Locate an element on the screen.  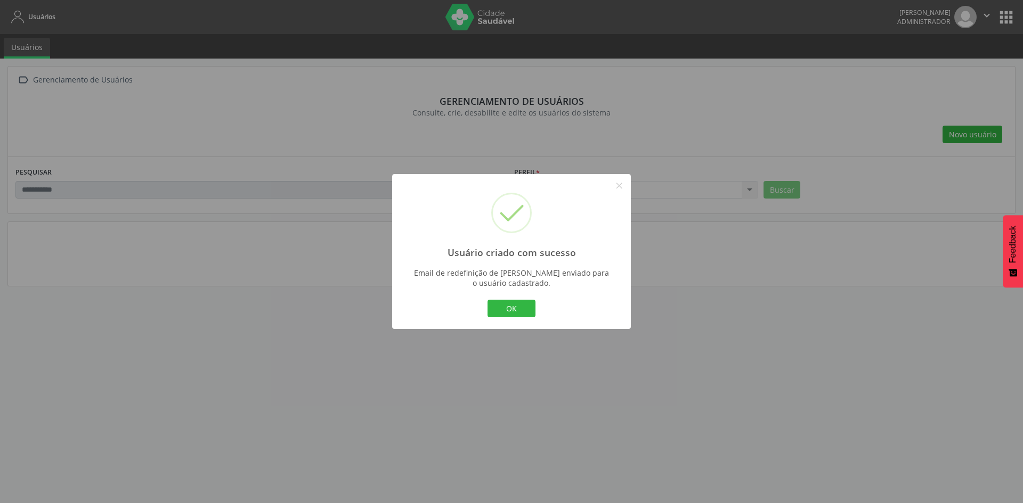
button: Close this dialog is located at coordinates (619, 186).